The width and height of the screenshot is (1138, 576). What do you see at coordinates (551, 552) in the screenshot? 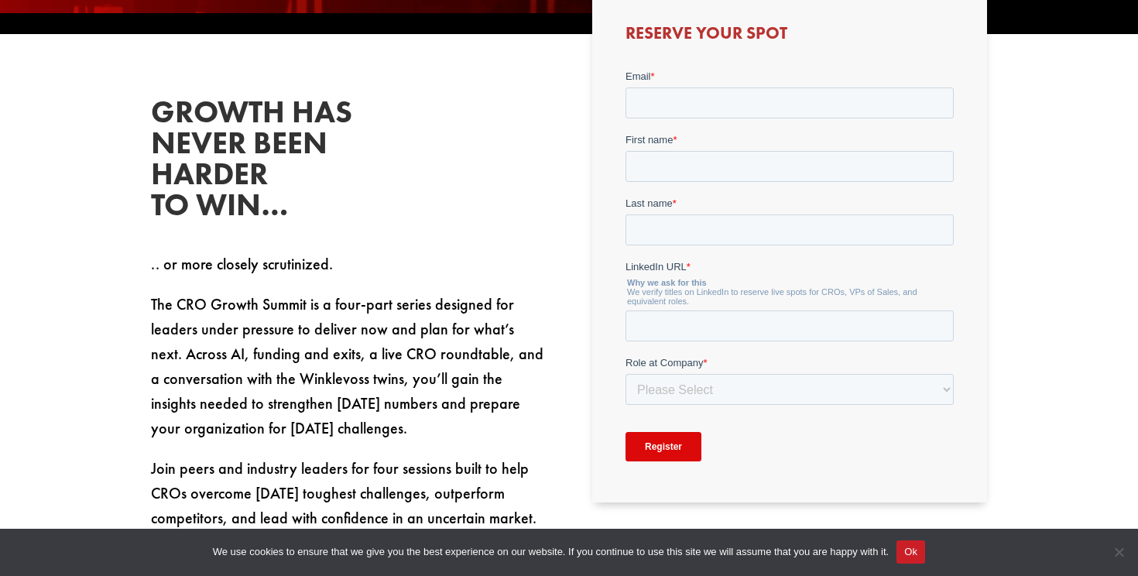
I see `span: We use cookies to ensure that we give you the best experience on our website. If you continue to ...` at bounding box center [551, 552].